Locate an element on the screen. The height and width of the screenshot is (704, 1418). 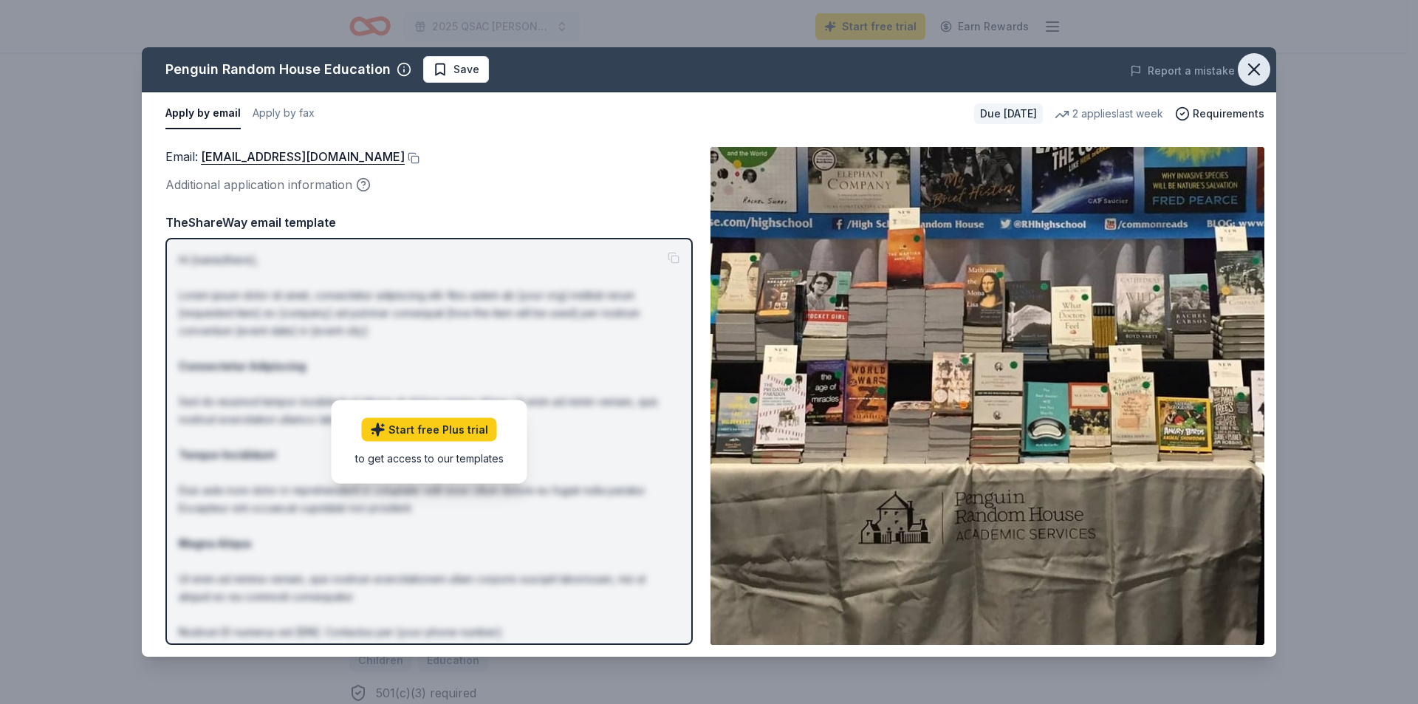
div: 2 applies last week is located at coordinates (1108, 114).